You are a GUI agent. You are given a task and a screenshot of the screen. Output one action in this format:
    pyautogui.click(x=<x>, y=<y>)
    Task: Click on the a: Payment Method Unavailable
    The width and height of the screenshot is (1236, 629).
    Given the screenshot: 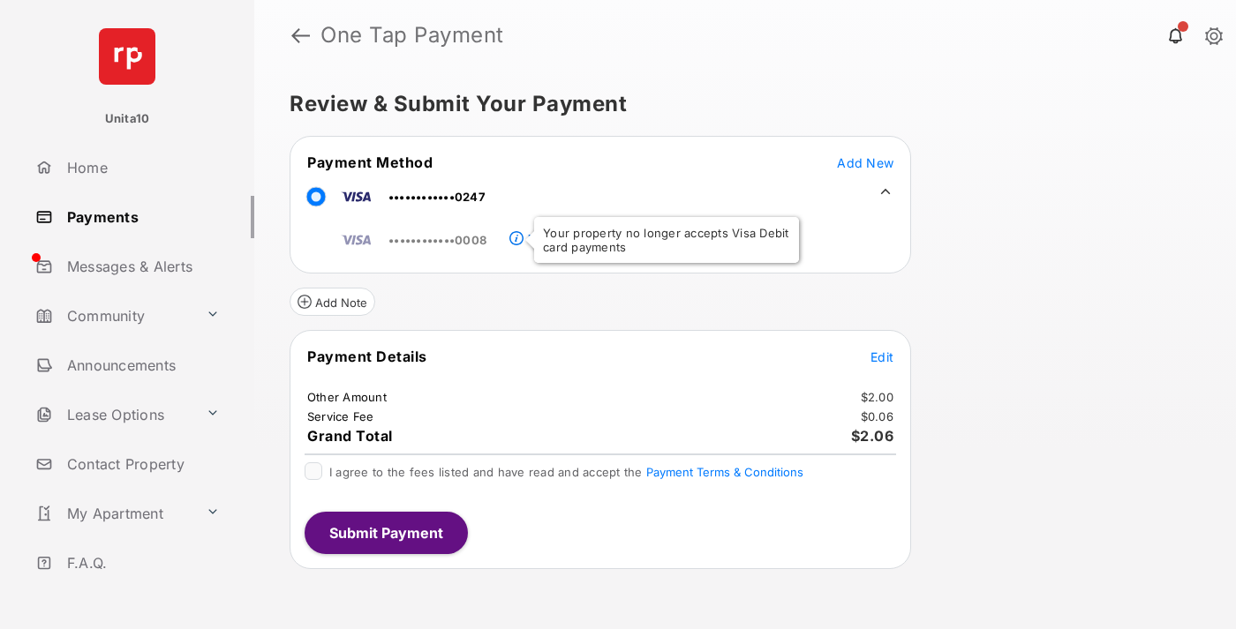 What is the action you would take?
    pyautogui.click(x=597, y=233)
    